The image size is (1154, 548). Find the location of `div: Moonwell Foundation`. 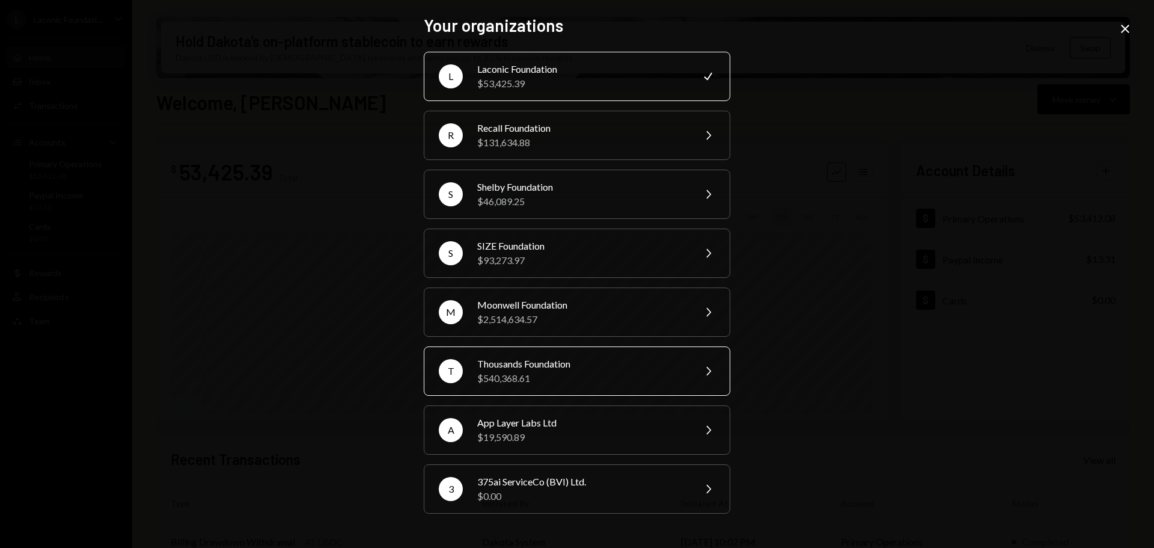

div: Moonwell Foundation is located at coordinates (582, 305).